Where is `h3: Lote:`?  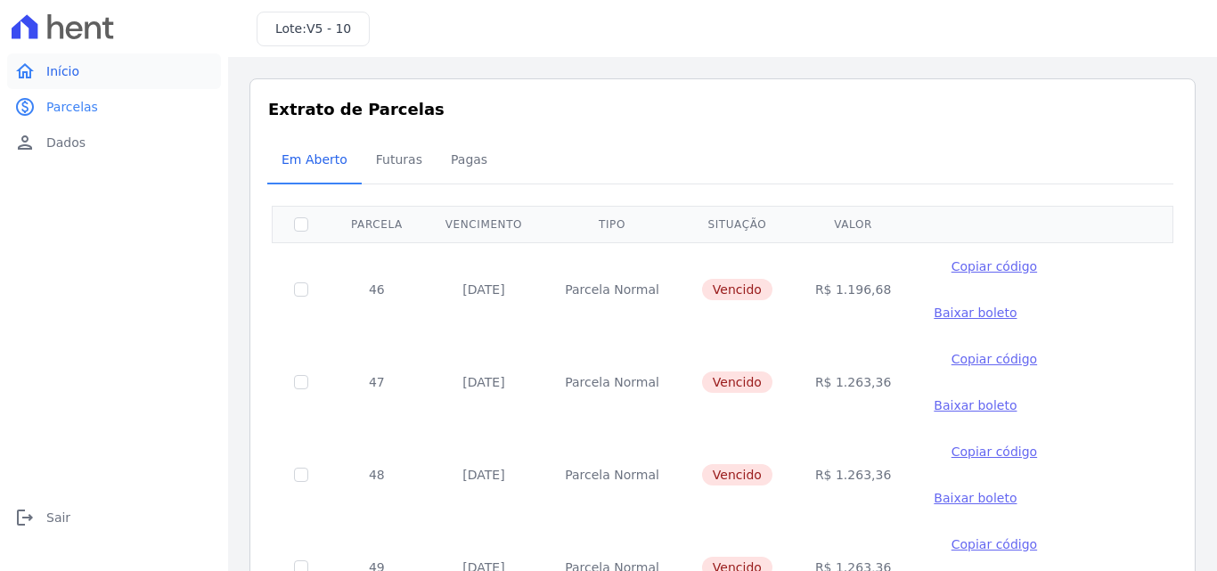 h3: Lote: is located at coordinates (313, 28).